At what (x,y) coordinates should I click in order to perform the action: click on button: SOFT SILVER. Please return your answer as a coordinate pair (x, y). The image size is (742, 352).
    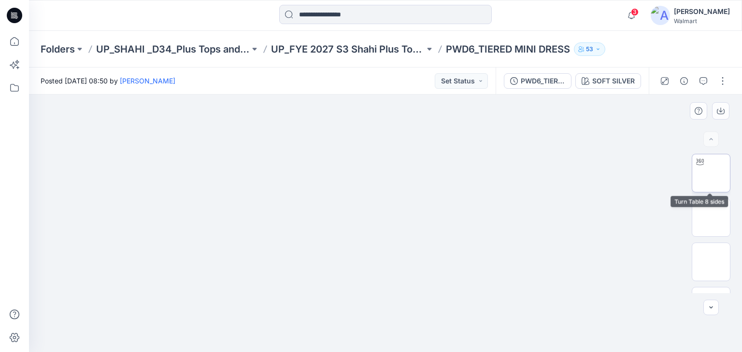
    Looking at the image, I should click on (608, 81).